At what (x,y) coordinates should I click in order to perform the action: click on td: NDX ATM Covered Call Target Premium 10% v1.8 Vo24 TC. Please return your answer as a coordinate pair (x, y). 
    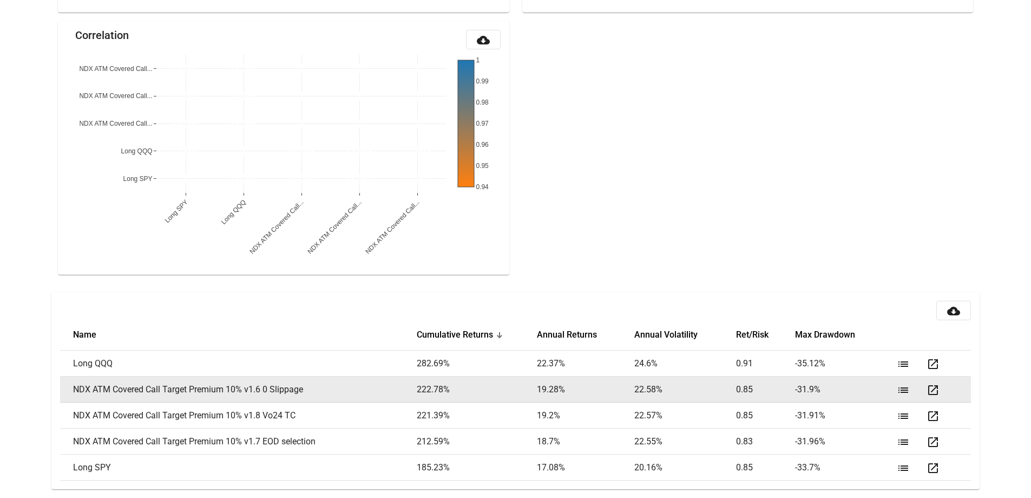
    Looking at the image, I should click on (238, 415).